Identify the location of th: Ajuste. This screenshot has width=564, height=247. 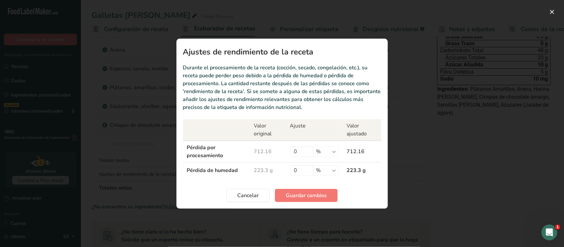
(314, 130).